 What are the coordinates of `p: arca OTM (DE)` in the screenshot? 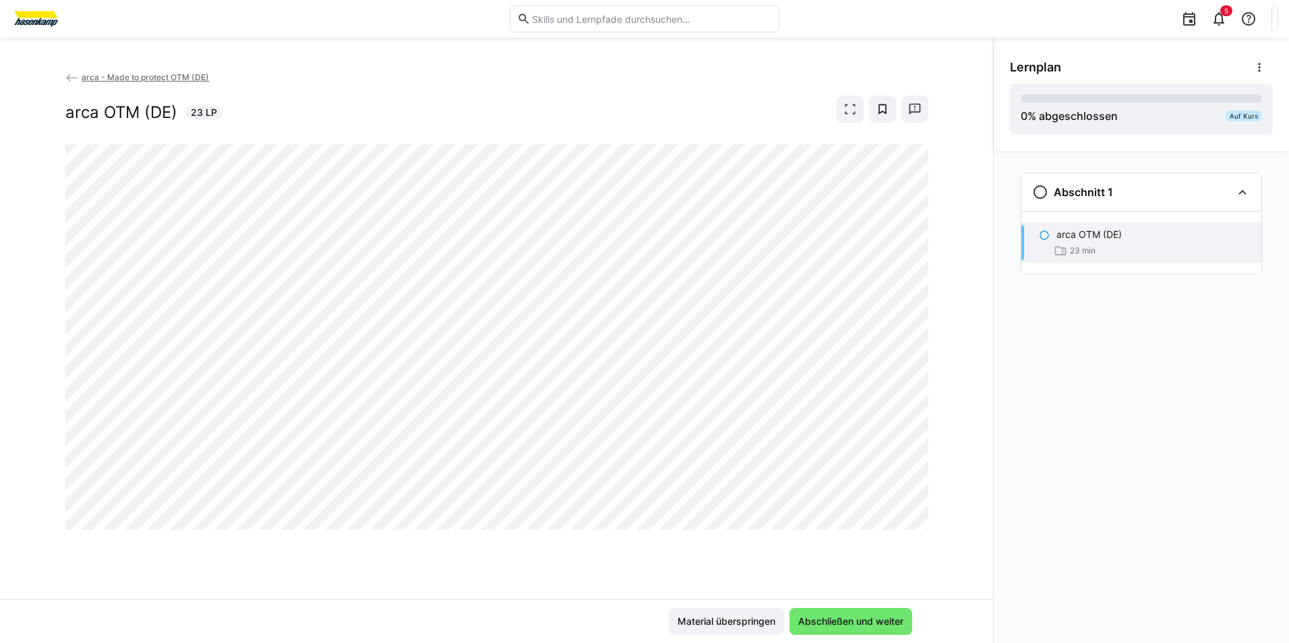 It's located at (1089, 235).